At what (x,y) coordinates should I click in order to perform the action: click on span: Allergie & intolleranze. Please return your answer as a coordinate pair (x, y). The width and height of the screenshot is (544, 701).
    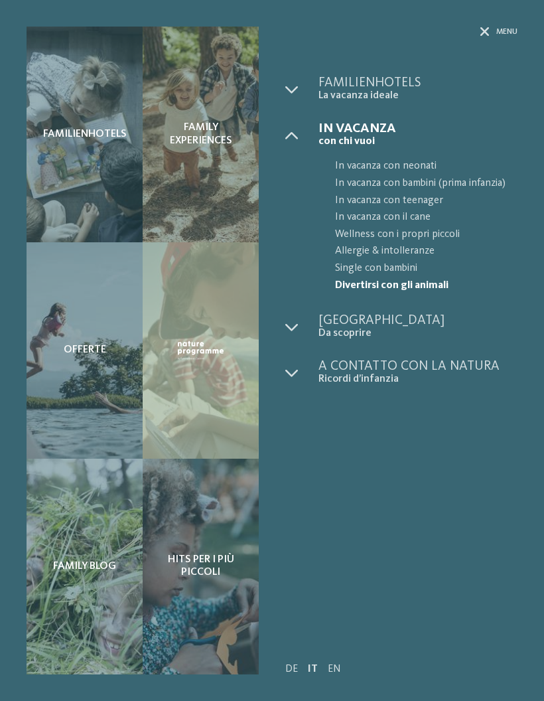
    Looking at the image, I should click on (426, 251).